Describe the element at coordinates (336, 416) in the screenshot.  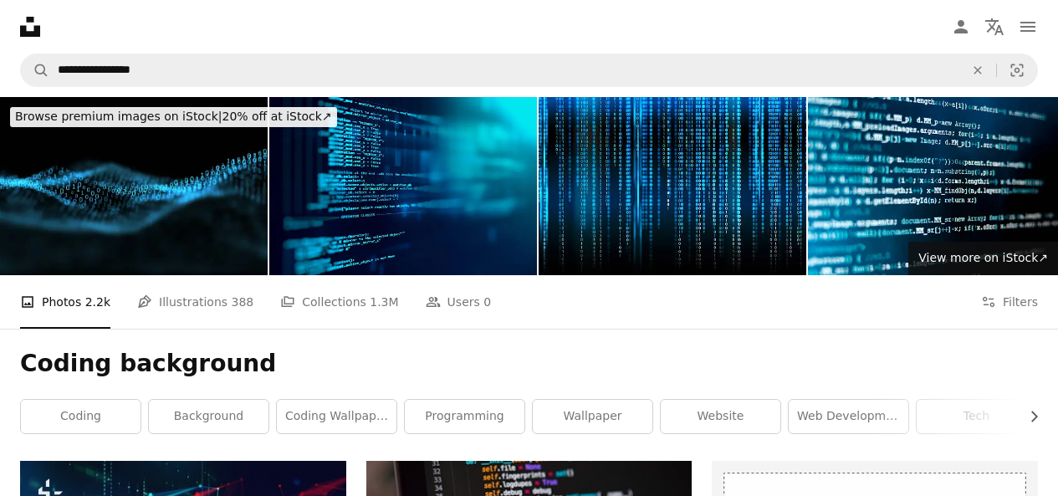
I see `a: coding wallpaper` at that location.